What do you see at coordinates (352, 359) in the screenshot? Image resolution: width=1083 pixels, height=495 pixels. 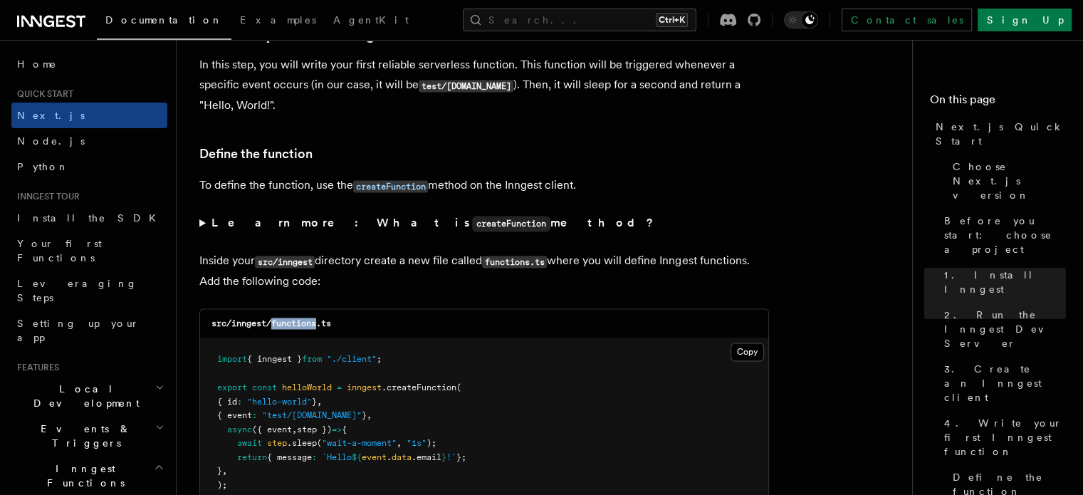 I see `span: "./client"` at bounding box center [352, 359].